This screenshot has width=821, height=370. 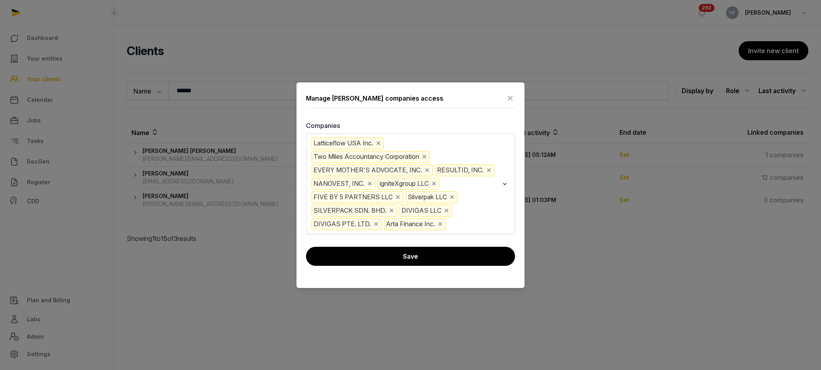 What do you see at coordinates (398, 197) in the screenshot?
I see `button: Deselect FIVE BY 5 PARTNERS LLC` at bounding box center [398, 197].